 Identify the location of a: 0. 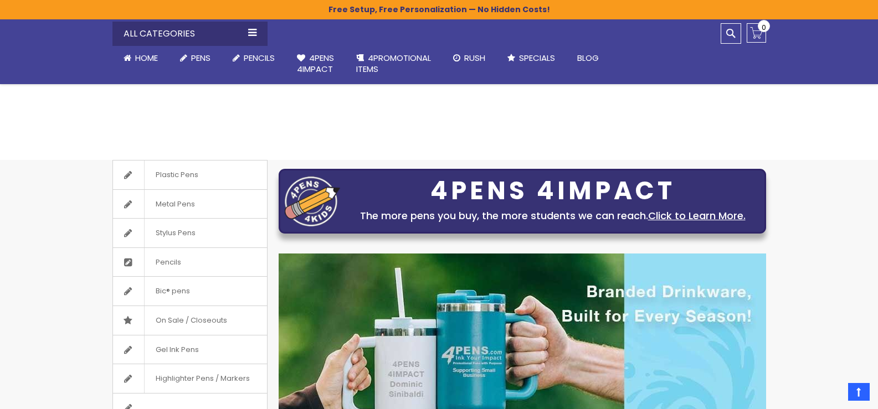
(756, 33).